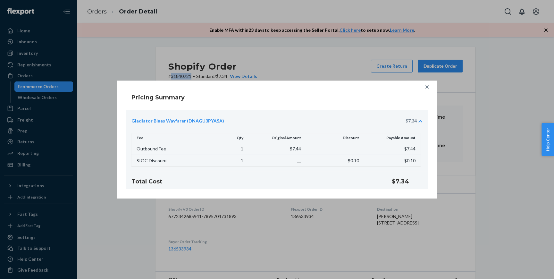 This screenshot has height=279, width=554. What do you see at coordinates (392, 160) in the screenshot?
I see `td: -$0.10` at bounding box center [392, 160].